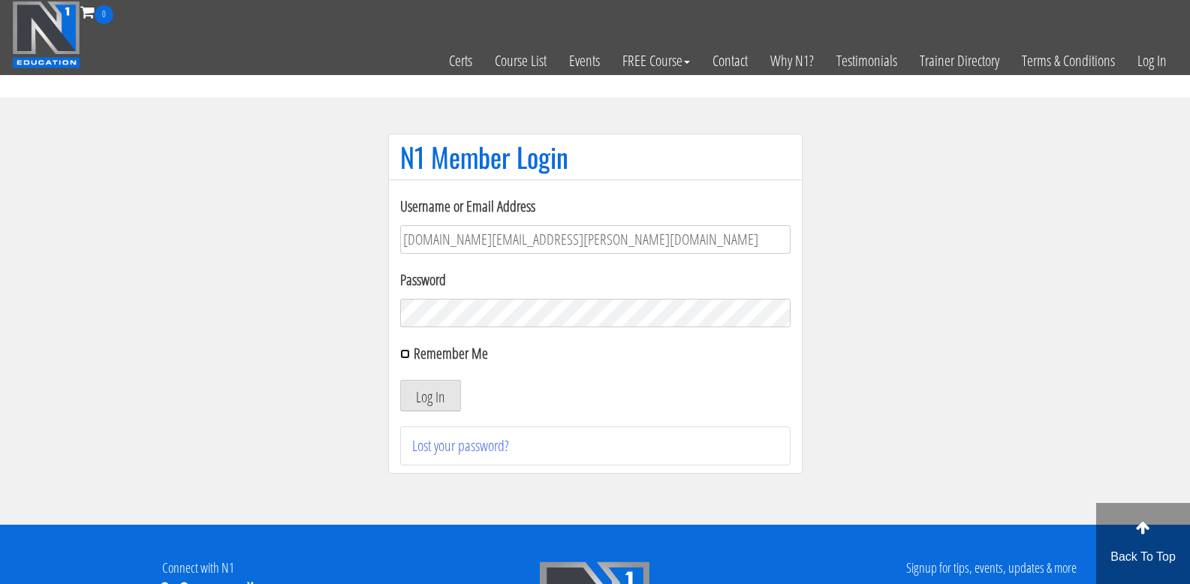 This screenshot has height=584, width=1190. What do you see at coordinates (198, 568) in the screenshot?
I see `h4: Connect with N1` at bounding box center [198, 568].